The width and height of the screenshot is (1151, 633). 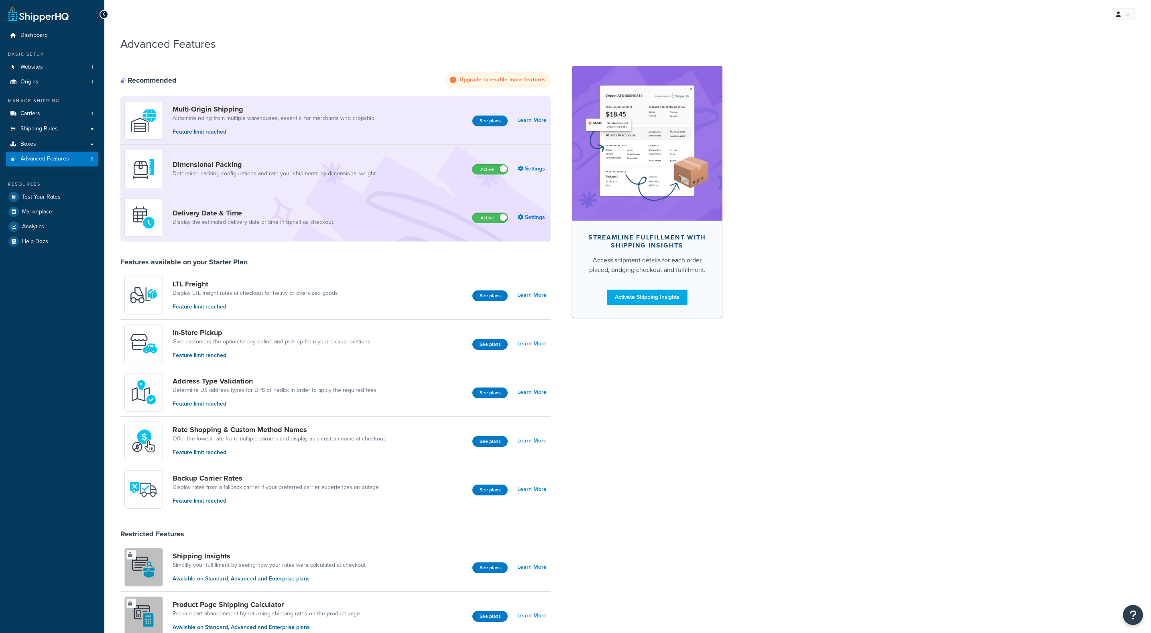 I want to click on a: Product Page Shipping Calculator, so click(x=266, y=605).